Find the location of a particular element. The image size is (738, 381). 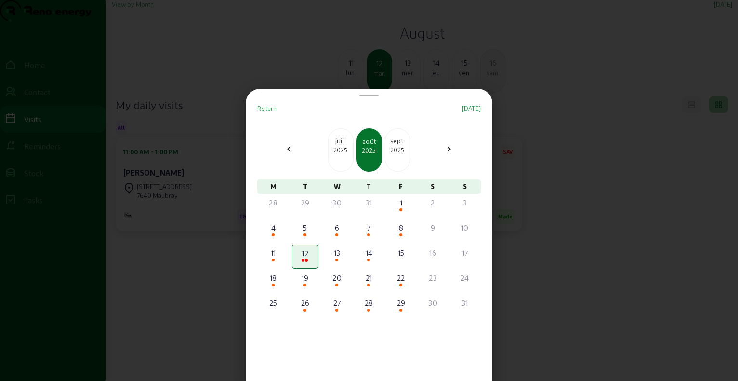

div: 2 is located at coordinates (433, 202).